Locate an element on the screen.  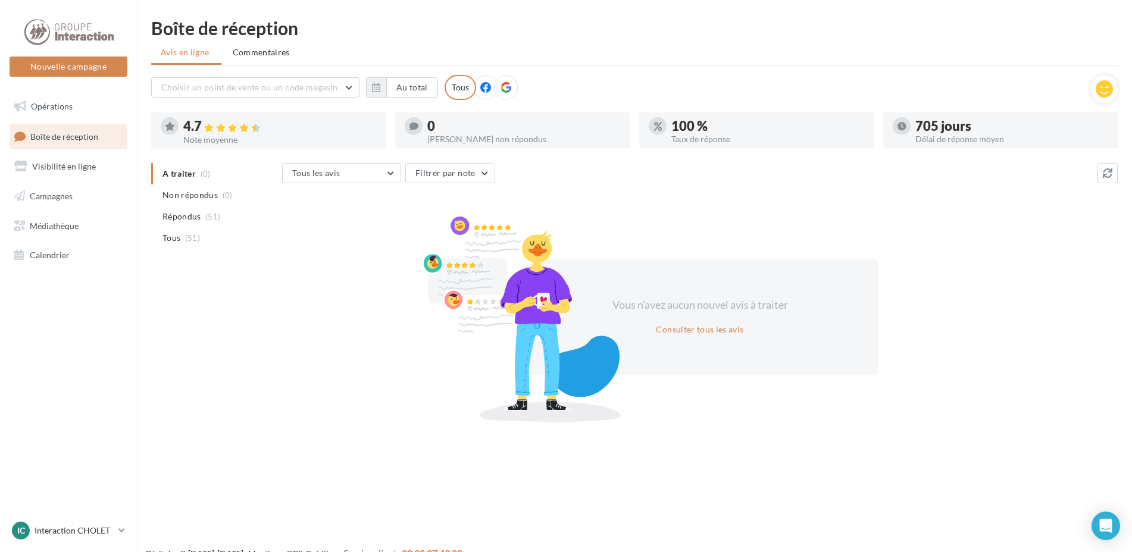
a: Médiathèque is located at coordinates (68, 226).